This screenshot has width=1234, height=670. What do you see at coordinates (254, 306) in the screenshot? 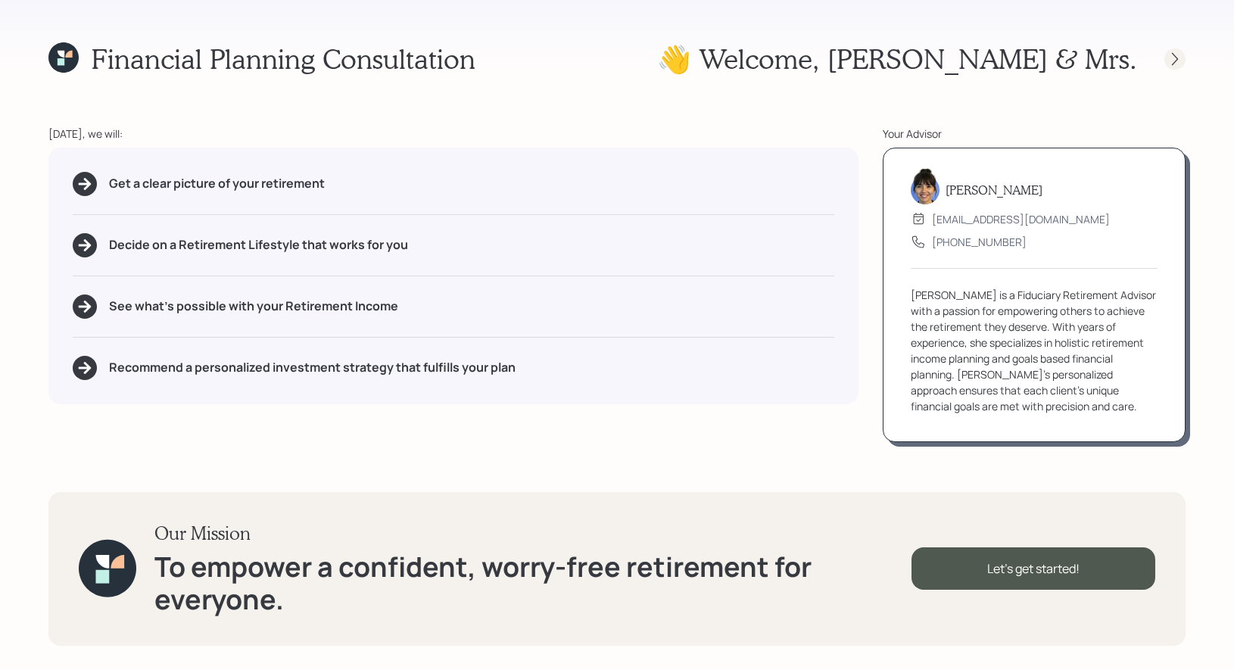
I see `h5: See what's possible with your Retirement Income` at bounding box center [254, 306].